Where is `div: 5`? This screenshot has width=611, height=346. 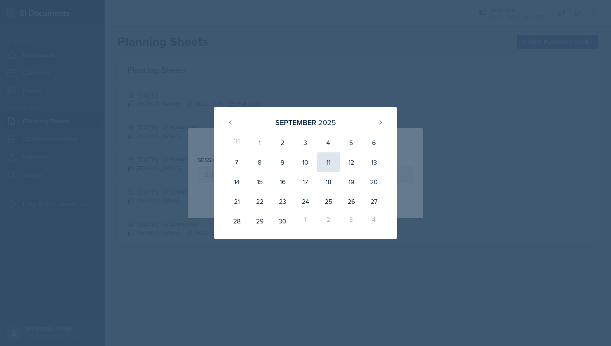
div: 5 is located at coordinates (351, 143).